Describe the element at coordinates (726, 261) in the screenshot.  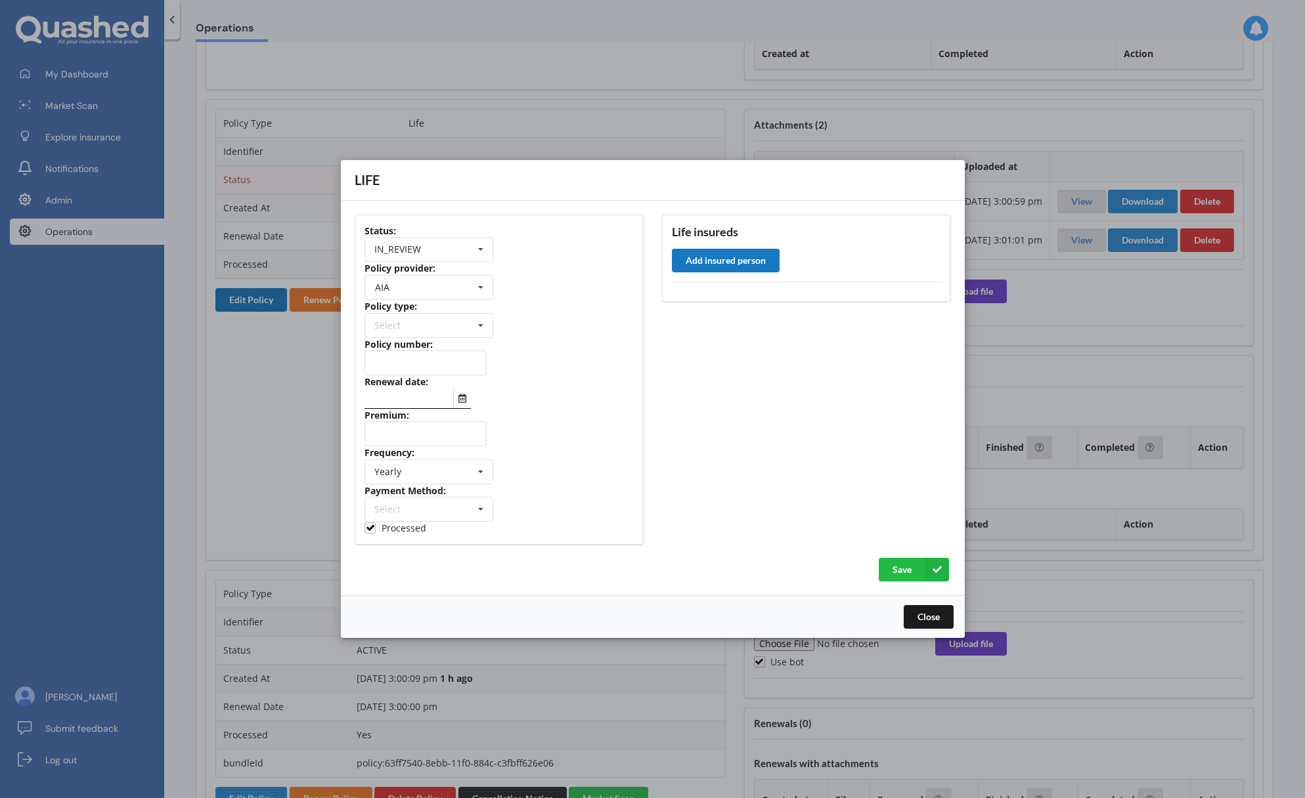
I see `button: Add insured person` at that location.